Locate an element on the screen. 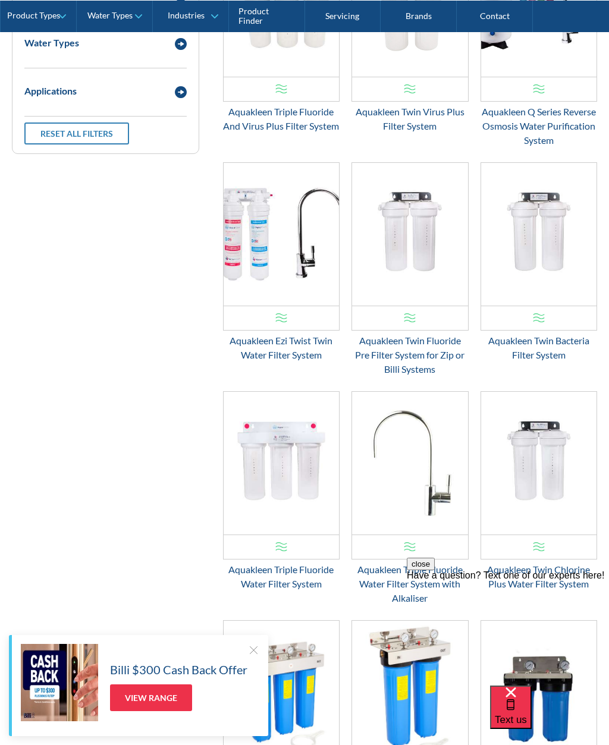  h5: Billi $300 Cash Back Offer is located at coordinates (178, 669).